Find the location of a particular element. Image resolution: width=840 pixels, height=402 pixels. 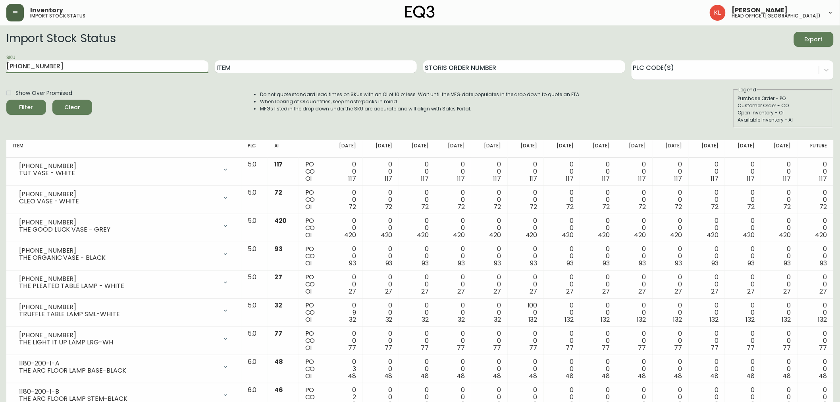

li: Do not quote standard lead times on SKUs with an OI of 10 or less. Wait until the MFG date popula... is located at coordinates (420, 94).